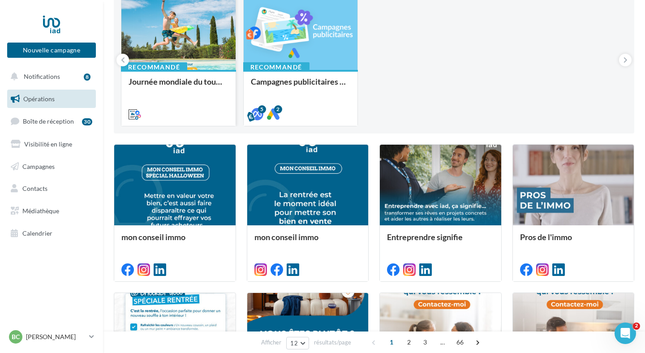 Image resolution: width=645 pixels, height=353 pixels. I want to click on a: Visibilité en ligne, so click(52, 144).